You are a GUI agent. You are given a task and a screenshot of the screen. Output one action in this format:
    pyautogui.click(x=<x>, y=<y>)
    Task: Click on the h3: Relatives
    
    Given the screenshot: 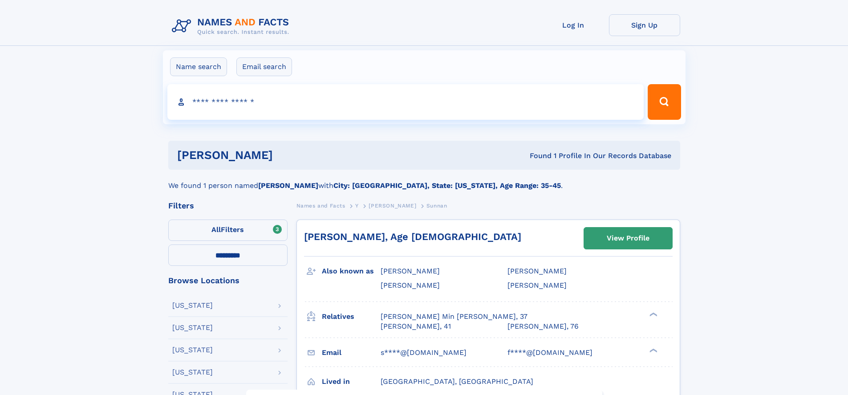 What is the action you would take?
    pyautogui.click(x=351, y=316)
    